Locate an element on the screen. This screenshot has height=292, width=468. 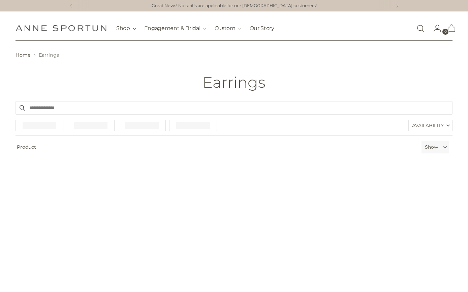
button: Engagement & Bridal is located at coordinates (175, 28).